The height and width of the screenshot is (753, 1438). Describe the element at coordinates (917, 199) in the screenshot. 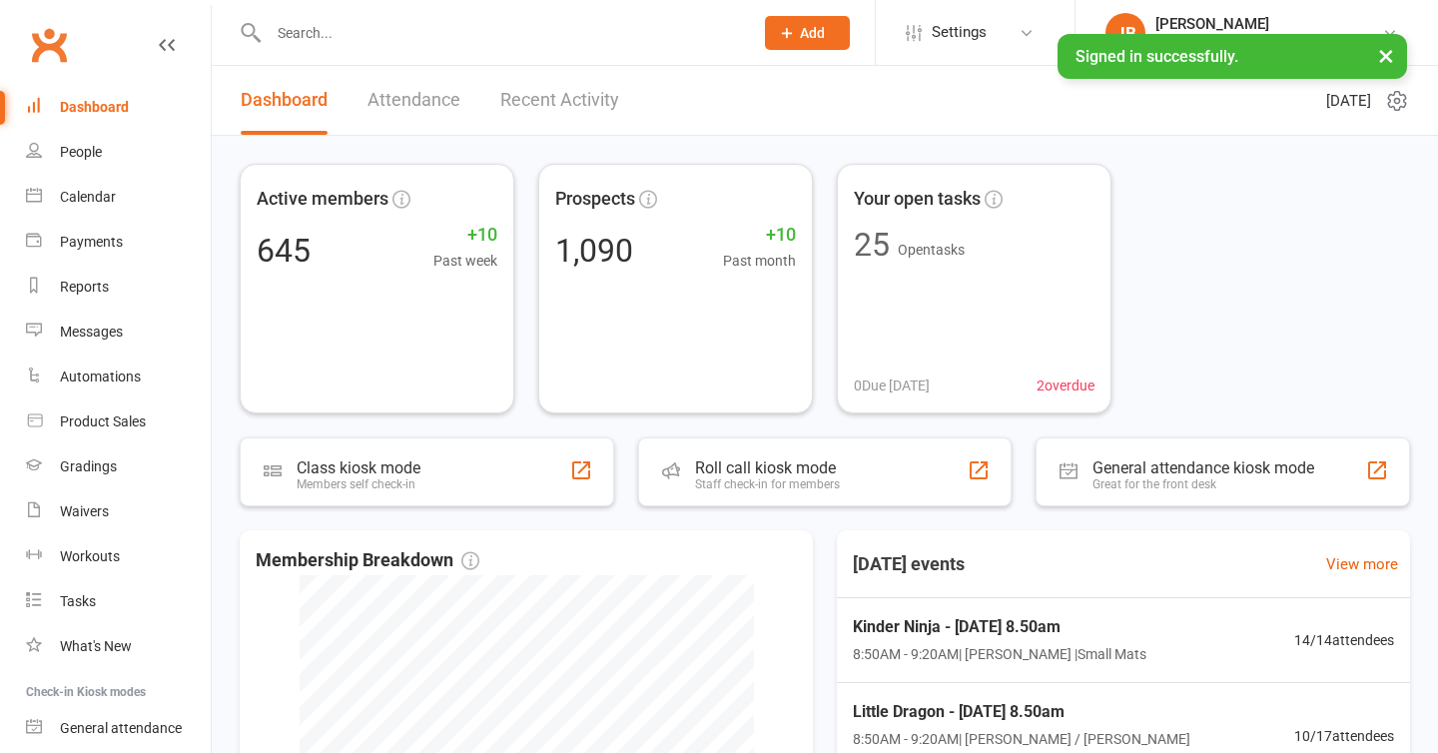

I see `span: Your open tasks` at that location.